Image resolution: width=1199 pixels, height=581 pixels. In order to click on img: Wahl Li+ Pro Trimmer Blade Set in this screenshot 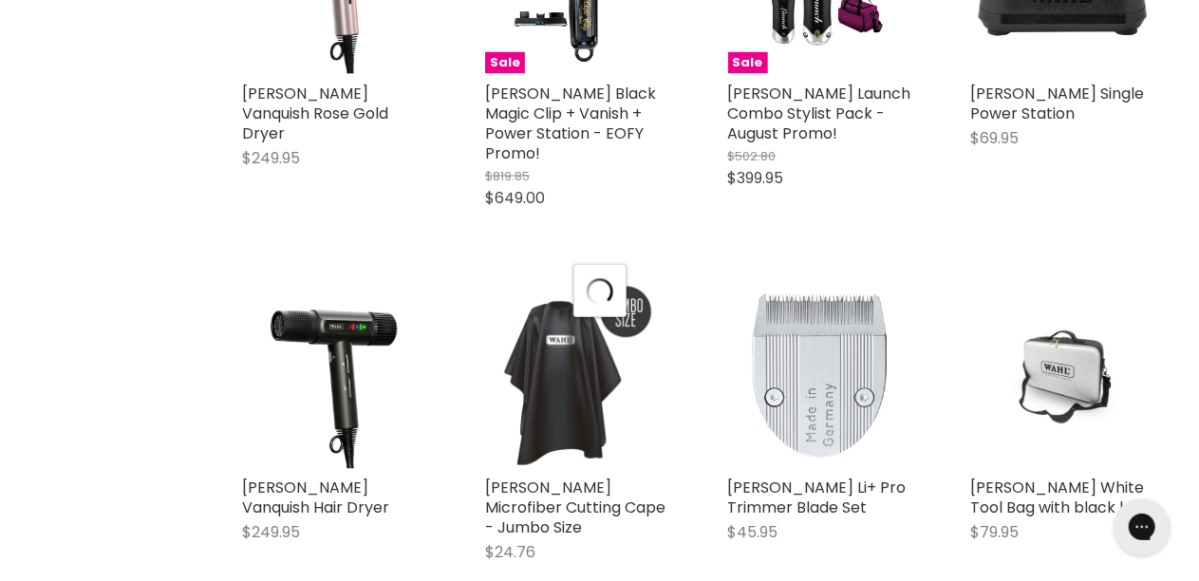, I will do `click(821, 376)`.